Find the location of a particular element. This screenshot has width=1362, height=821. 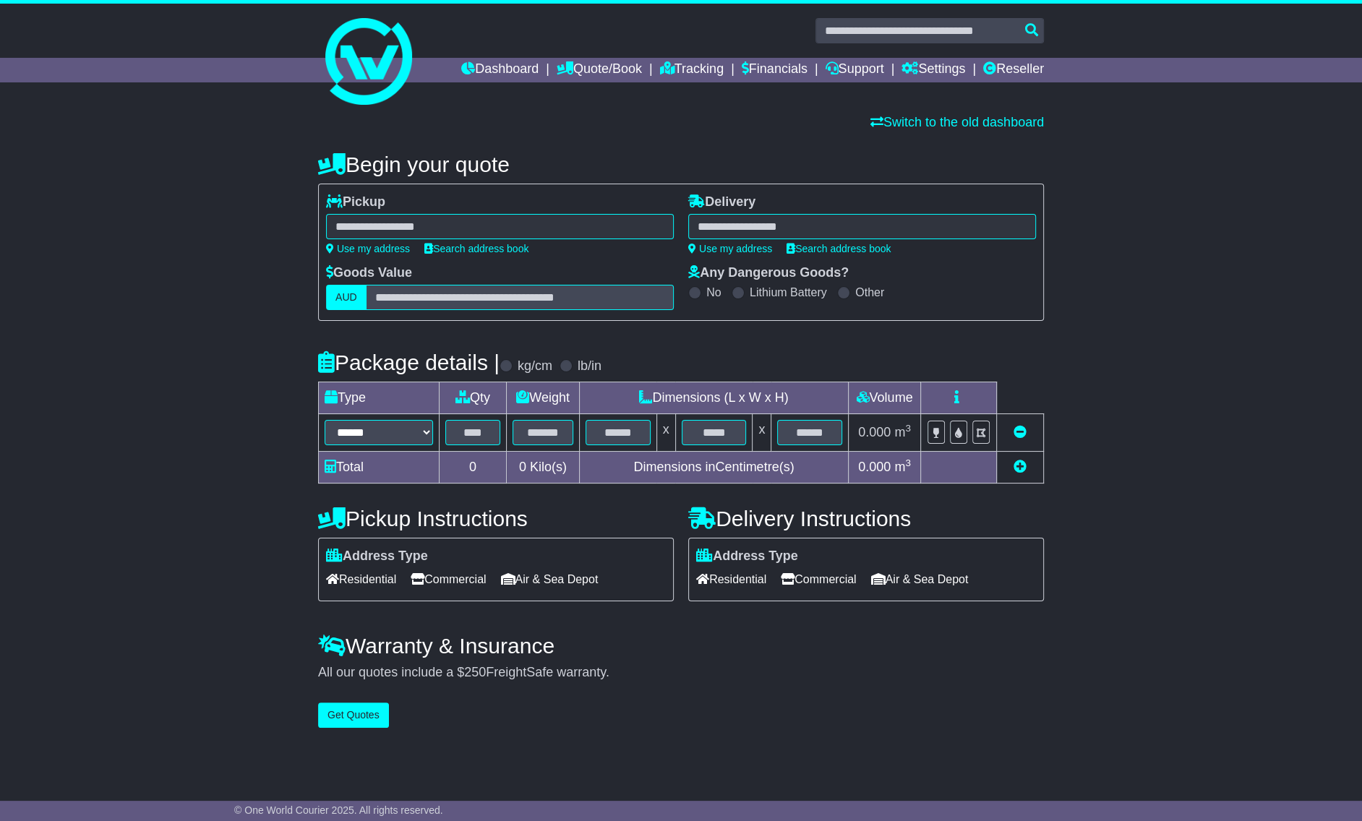

td: Dimensions (L x W x H) is located at coordinates (713, 398).